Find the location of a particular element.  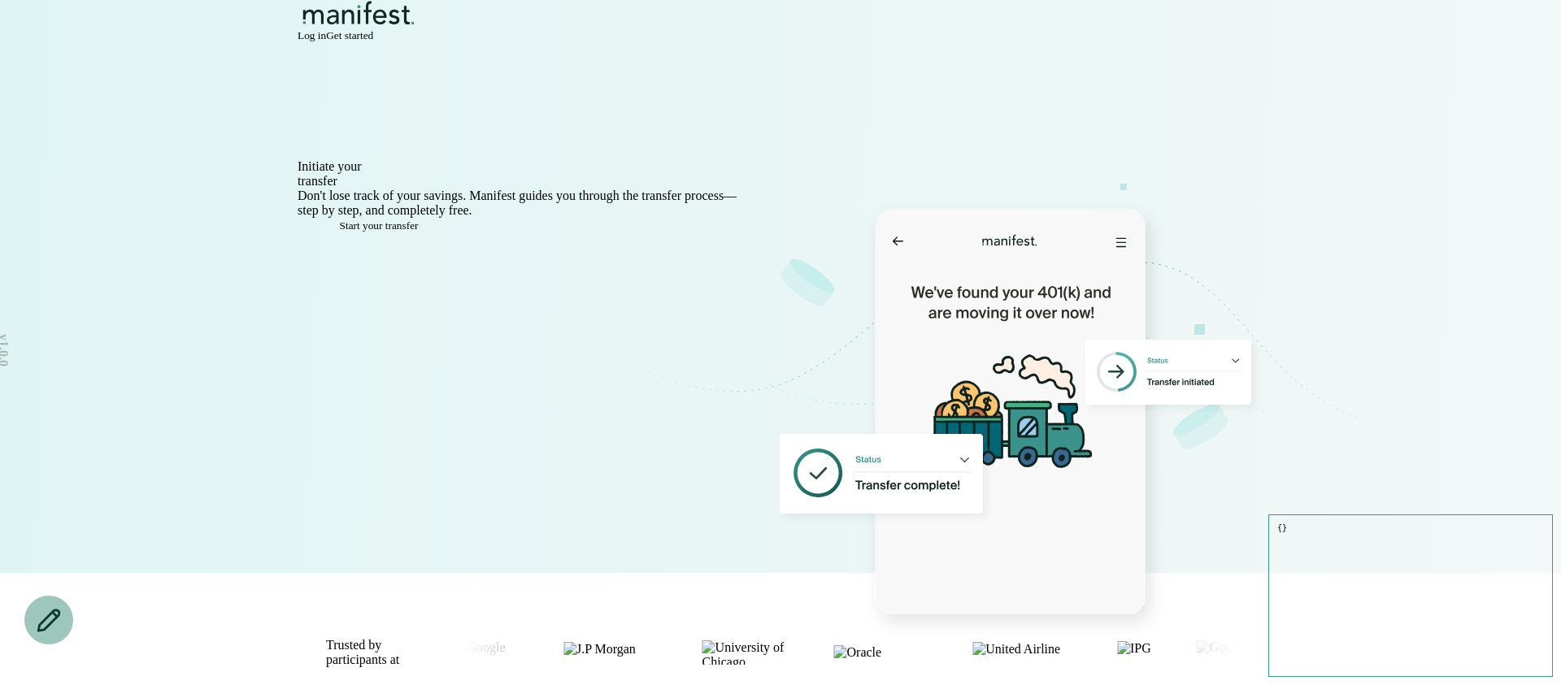

span: Log in is located at coordinates (311, 35).